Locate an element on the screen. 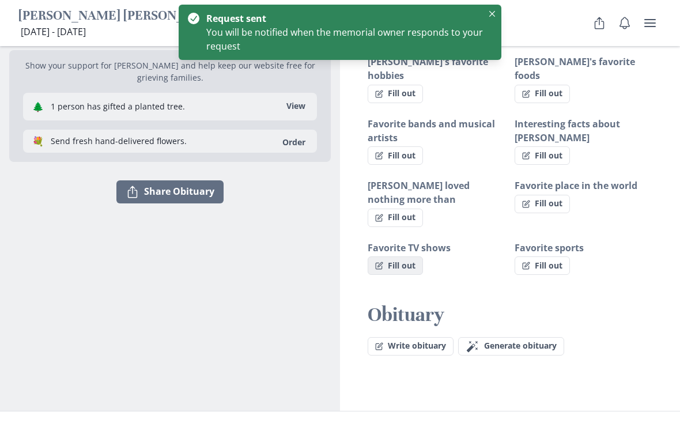 Image resolution: width=680 pixels, height=427 pixels. h2: Obituary is located at coordinates (510, 315).